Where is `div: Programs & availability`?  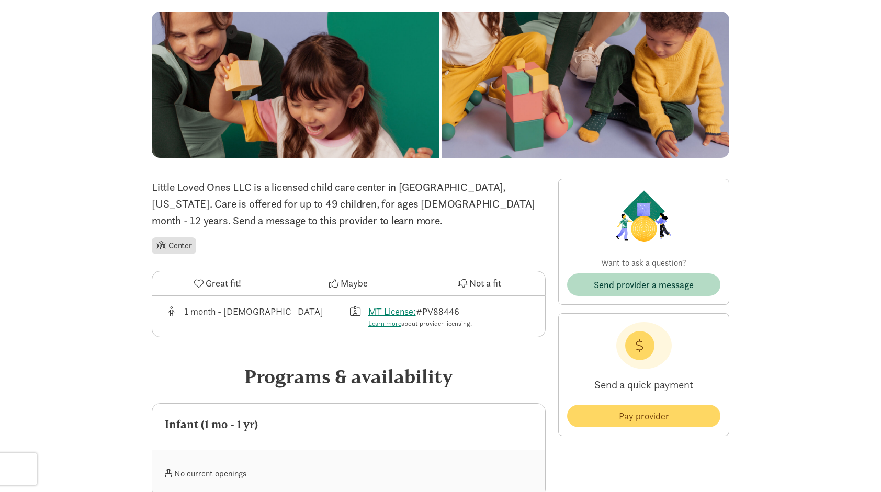
div: Programs & availability is located at coordinates (348, 377).